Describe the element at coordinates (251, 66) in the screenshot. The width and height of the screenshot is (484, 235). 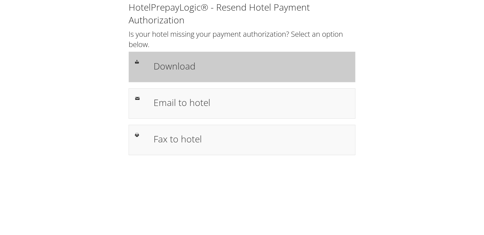
I see `h1: Download` at that location.